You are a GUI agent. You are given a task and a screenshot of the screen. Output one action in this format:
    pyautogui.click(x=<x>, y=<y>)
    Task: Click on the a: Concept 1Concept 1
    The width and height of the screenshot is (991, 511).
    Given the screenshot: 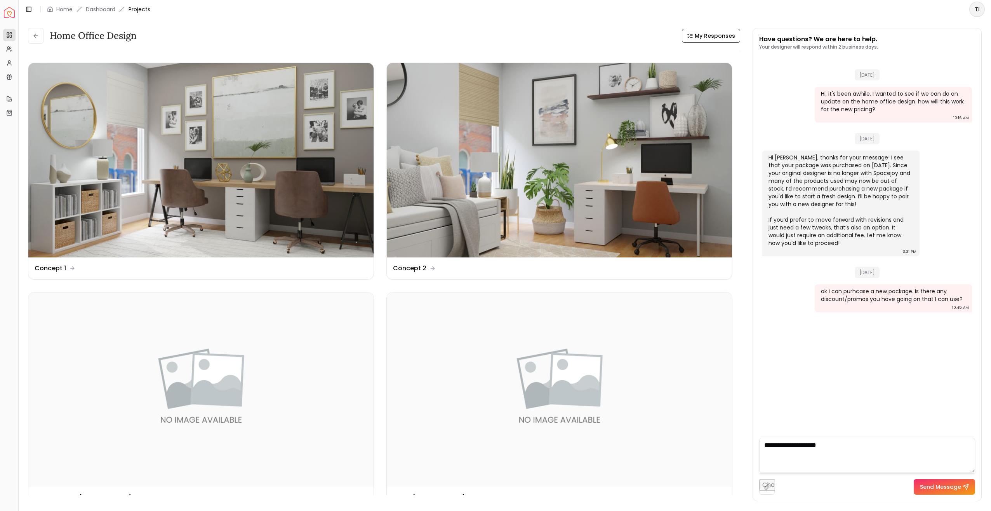 What is the action you would take?
    pyautogui.click(x=201, y=171)
    